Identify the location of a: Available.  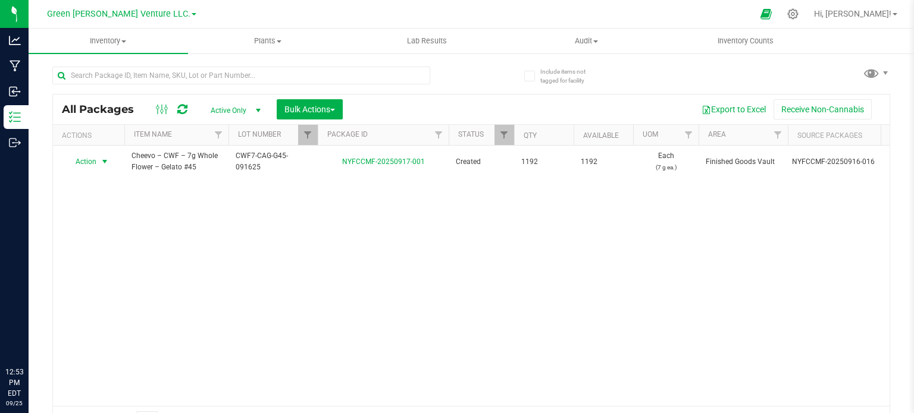
(601, 136).